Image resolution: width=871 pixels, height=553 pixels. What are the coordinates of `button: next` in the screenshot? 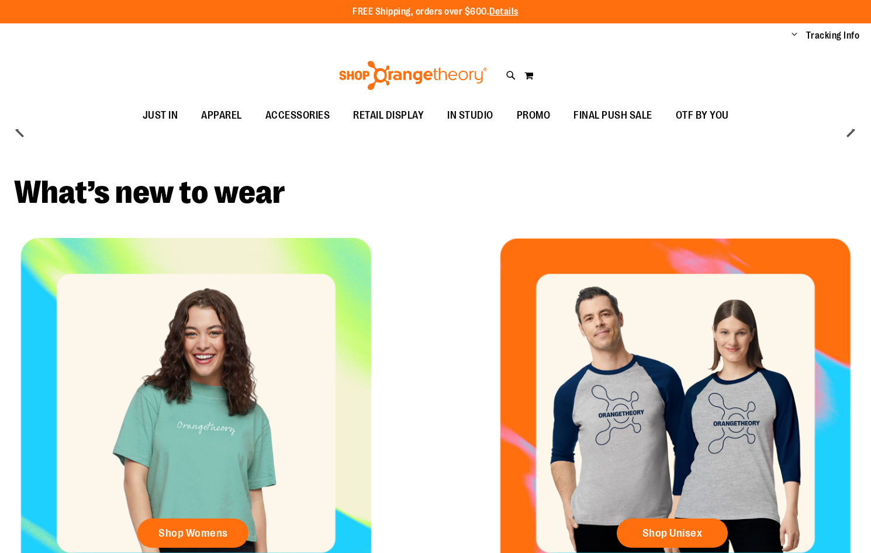 It's located at (850, 130).